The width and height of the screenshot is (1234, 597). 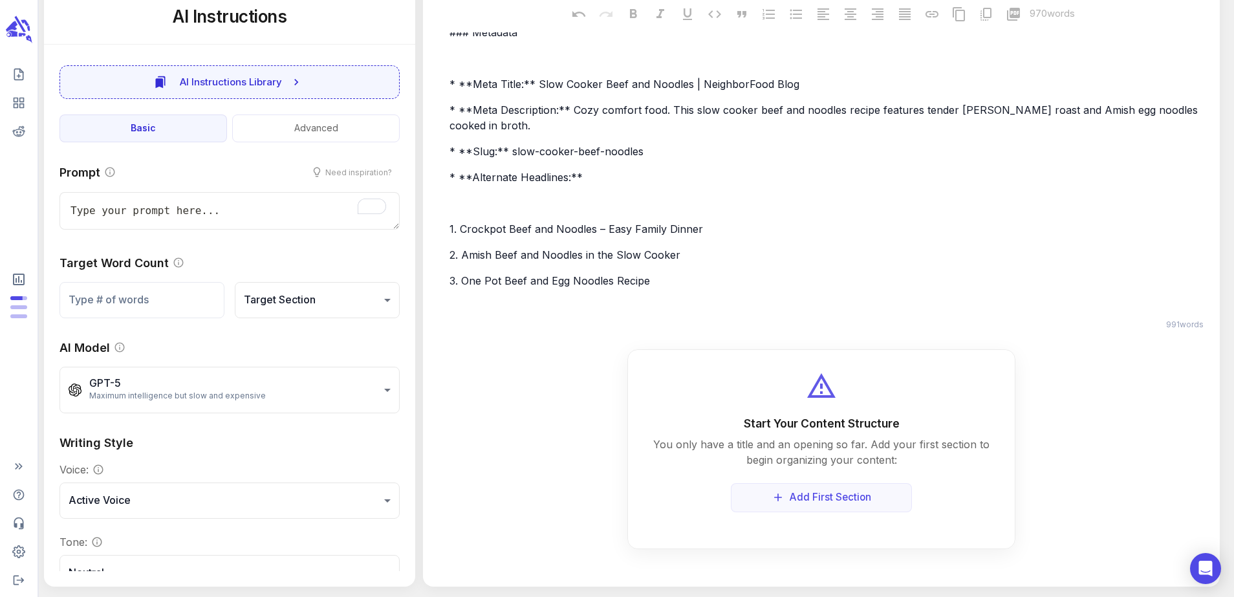 What do you see at coordinates (85, 347) in the screenshot?
I see `p: AI Model` at bounding box center [85, 347].